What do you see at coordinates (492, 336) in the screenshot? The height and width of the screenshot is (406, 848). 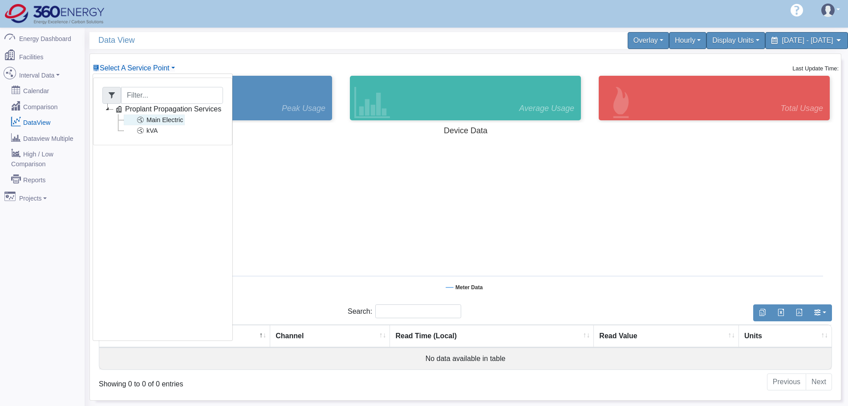 I see `th: Read Time (Local) : activate to sort column ascending` at bounding box center [492, 336].